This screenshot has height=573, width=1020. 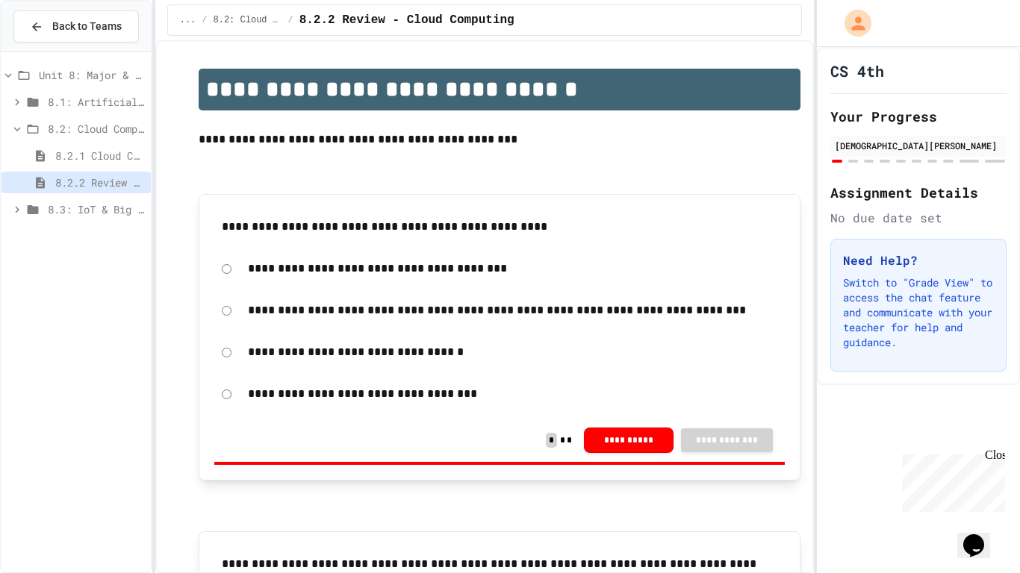 I want to click on p: Switch to "Grade View" to access the chat feature and communicate with your teacher for help and ..., so click(x=918, y=313).